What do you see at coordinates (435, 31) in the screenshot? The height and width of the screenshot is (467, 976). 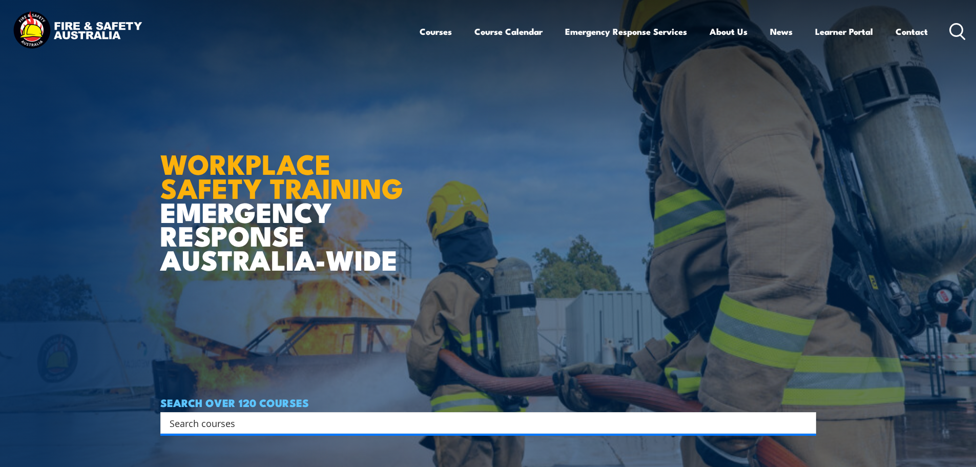 I see `a: Courses` at bounding box center [435, 31].